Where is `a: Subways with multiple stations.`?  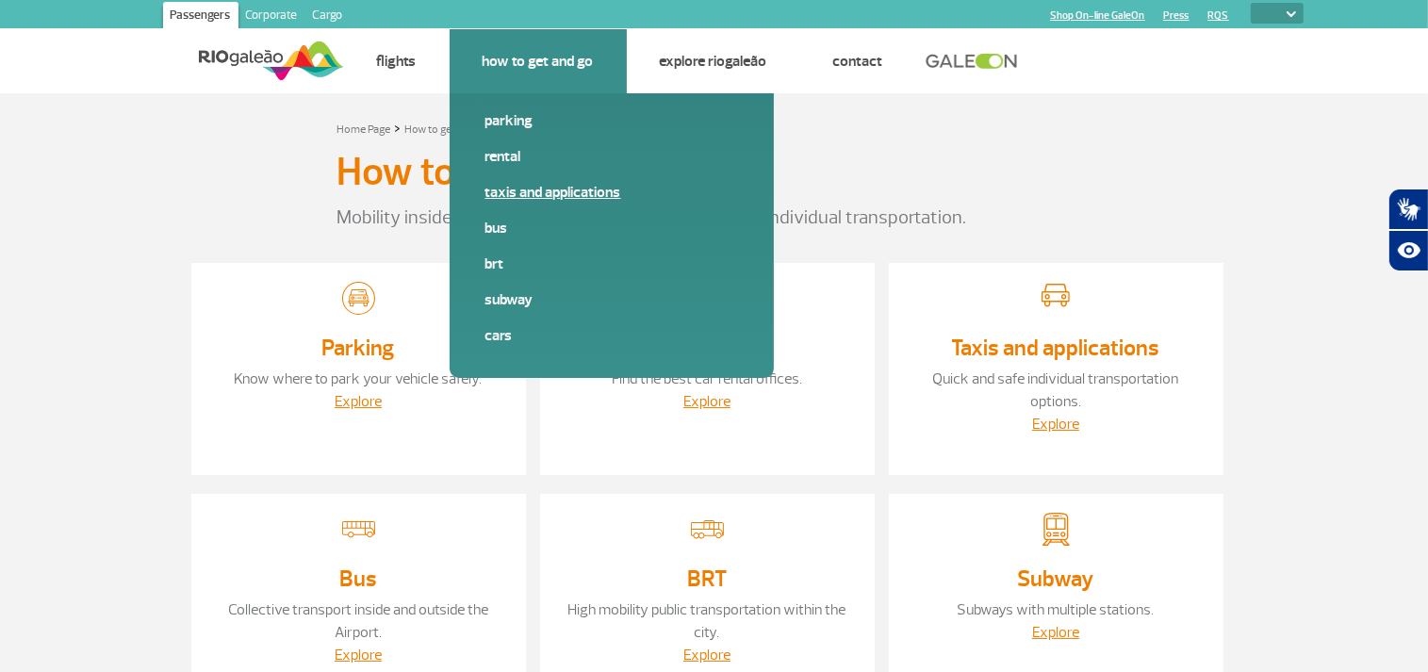 a: Subways with multiple stations. is located at coordinates (1056, 610).